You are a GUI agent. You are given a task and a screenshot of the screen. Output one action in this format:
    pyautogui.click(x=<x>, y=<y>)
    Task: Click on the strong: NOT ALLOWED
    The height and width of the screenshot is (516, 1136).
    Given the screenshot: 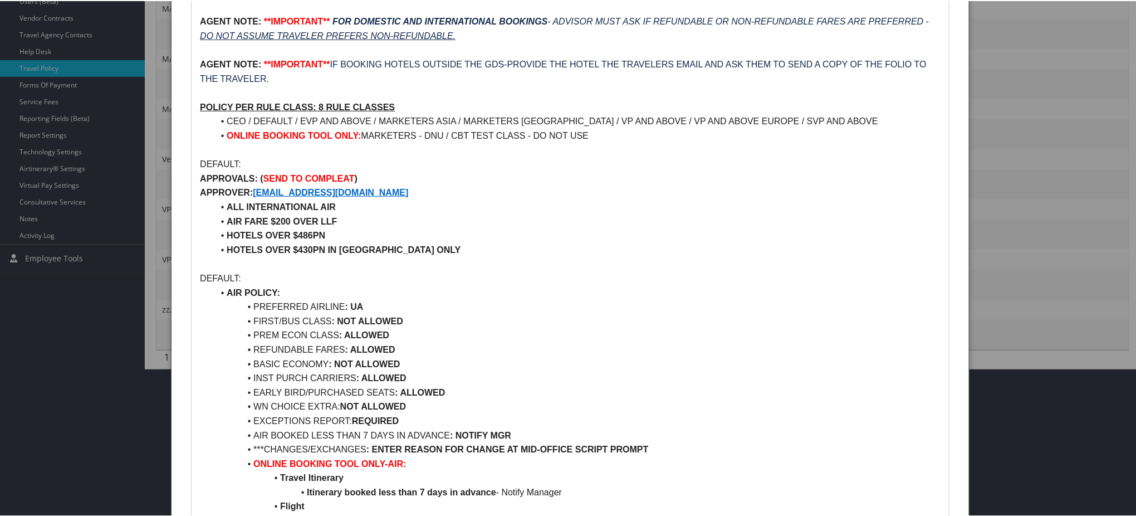 What is the action you would take?
    pyautogui.click(x=373, y=405)
    